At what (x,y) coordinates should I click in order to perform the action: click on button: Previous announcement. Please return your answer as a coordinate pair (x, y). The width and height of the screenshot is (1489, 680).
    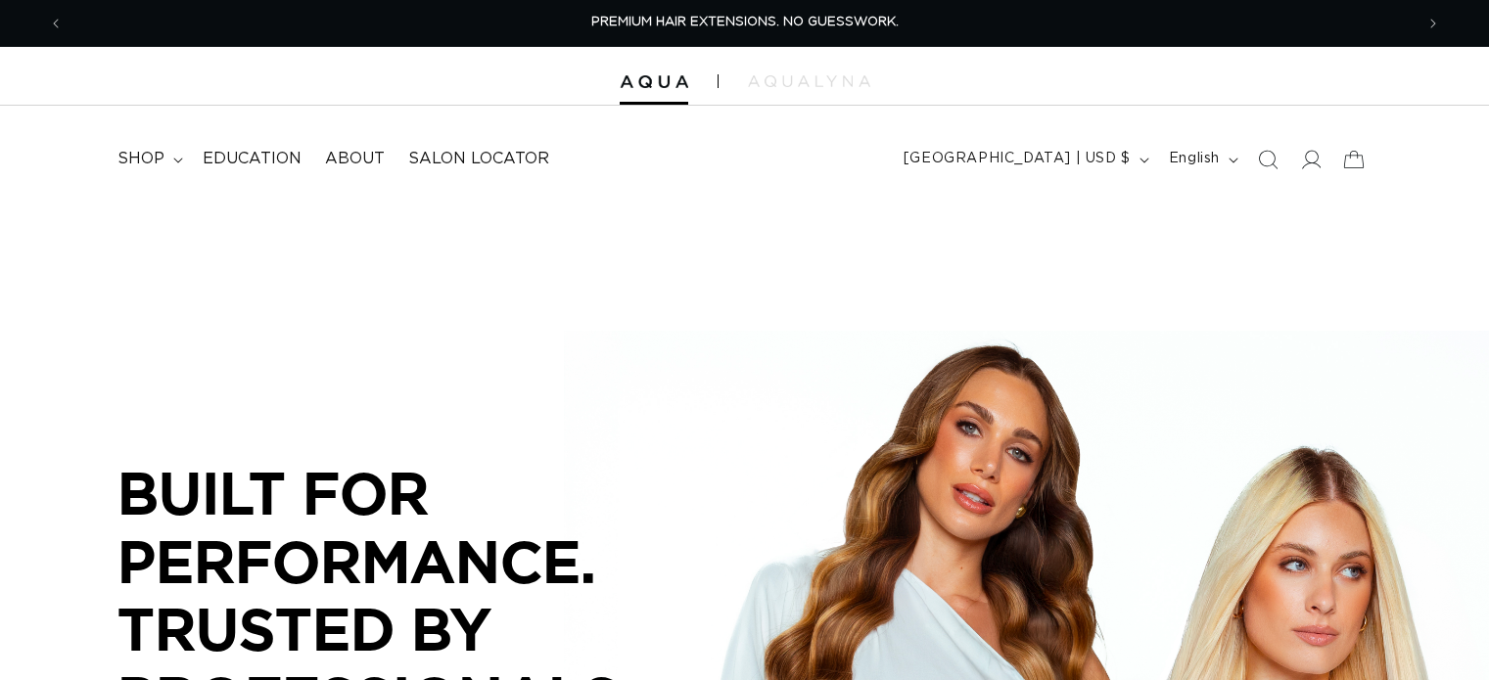
    Looking at the image, I should click on (56, 23).